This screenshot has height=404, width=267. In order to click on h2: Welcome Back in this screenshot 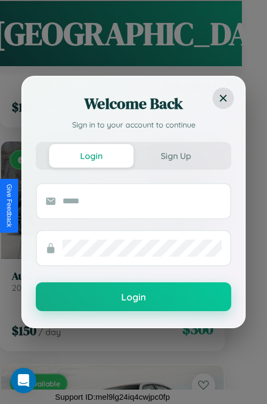, I will do `click(134, 104)`.